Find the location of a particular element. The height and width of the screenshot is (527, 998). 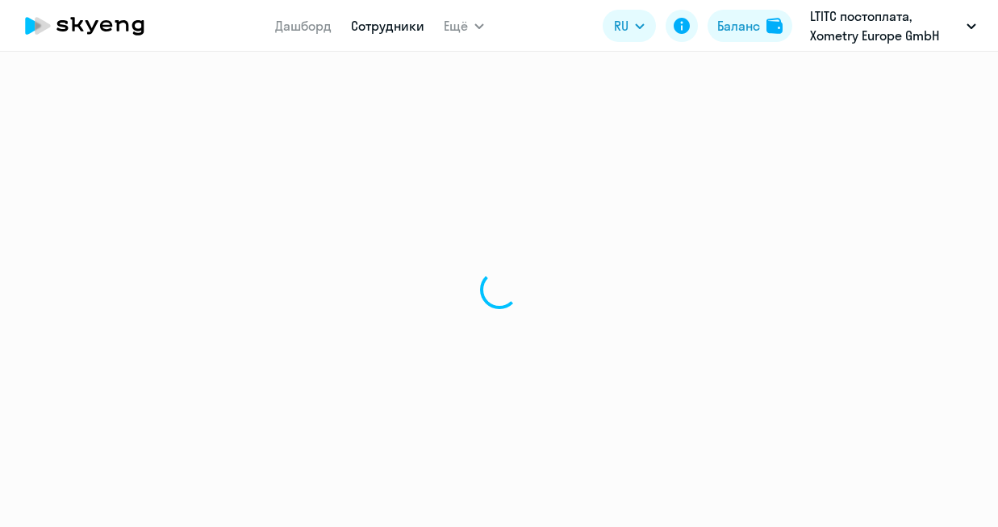

a: Сотрудники is located at coordinates (387, 26).